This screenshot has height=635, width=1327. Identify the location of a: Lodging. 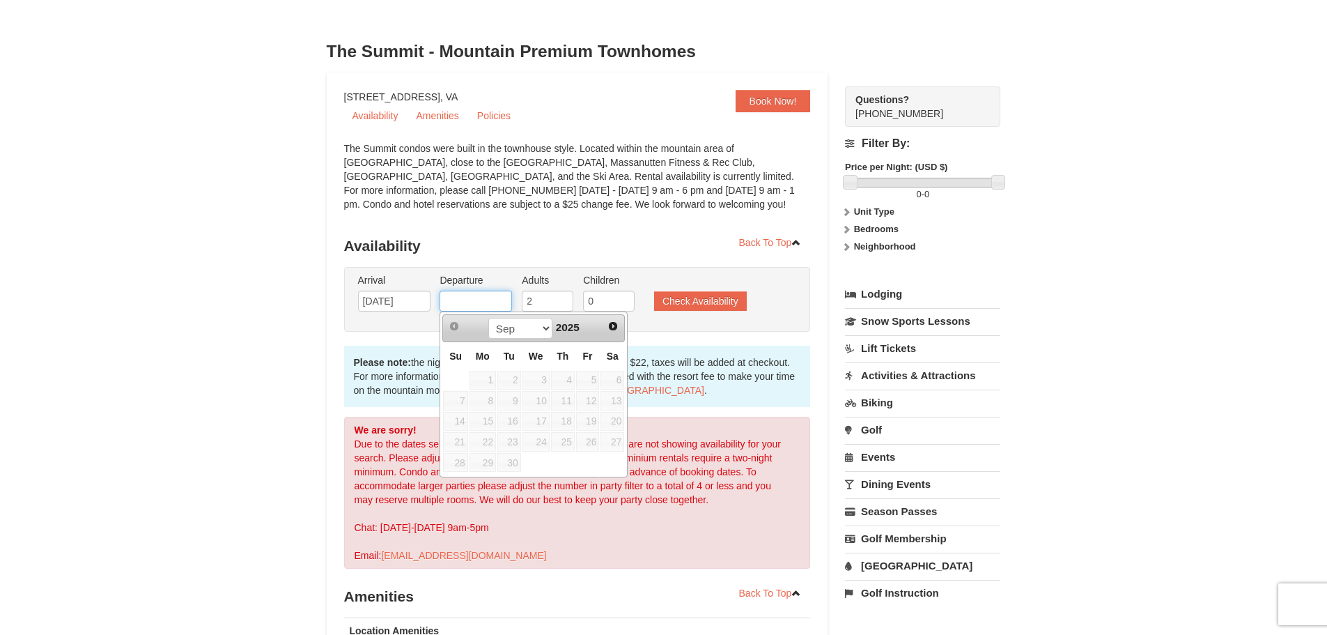
(922, 294).